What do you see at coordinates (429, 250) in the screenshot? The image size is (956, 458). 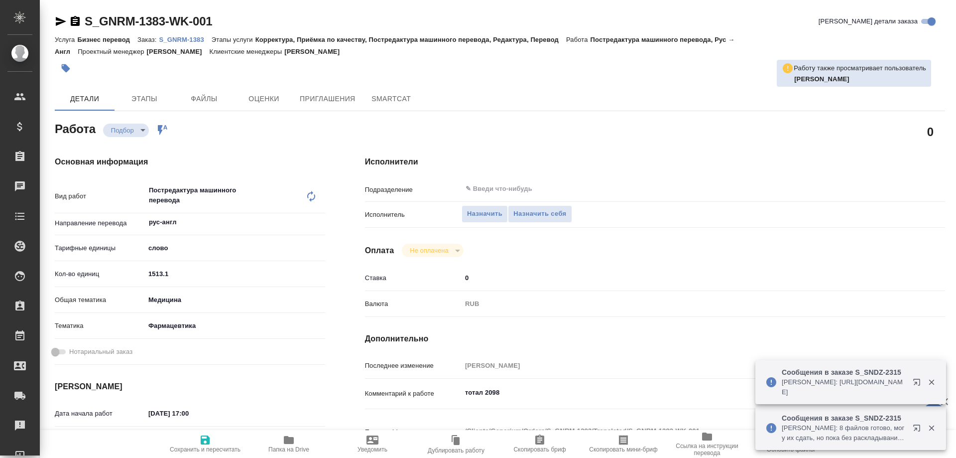 I see `button: Не оплачена` at bounding box center [429, 250].